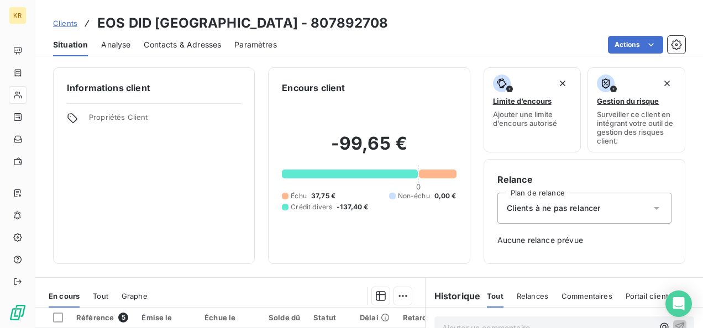 This screenshot has width=703, height=328. Describe the element at coordinates (375, 318) in the screenshot. I see `div: Délai` at that location.